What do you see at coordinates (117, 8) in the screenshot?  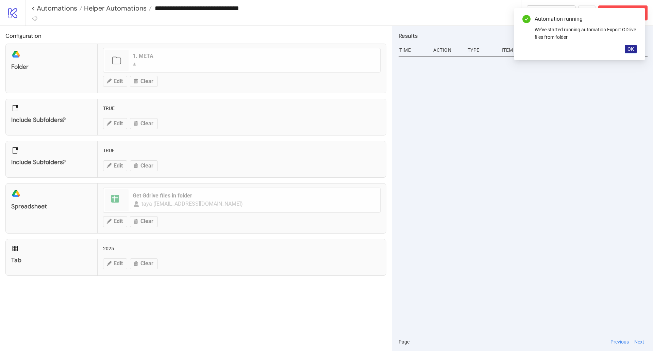 I see `a: Helper Automations` at bounding box center [117, 8].